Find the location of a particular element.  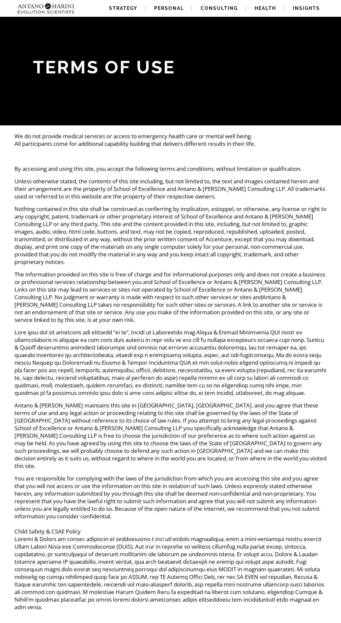

p: You are responsible for complying with the laws of the jurisdiction from which you are accessing ... is located at coordinates (171, 543).